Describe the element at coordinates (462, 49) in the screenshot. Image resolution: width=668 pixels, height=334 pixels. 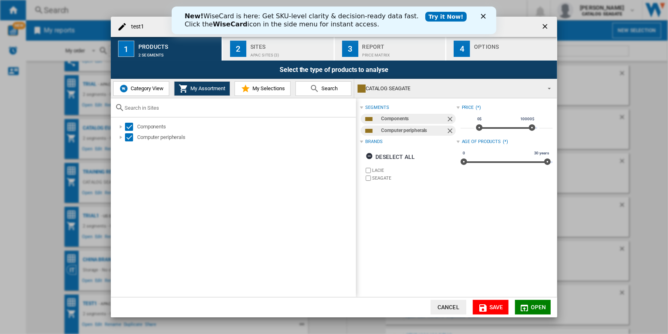
I see `div: 4` at that location.